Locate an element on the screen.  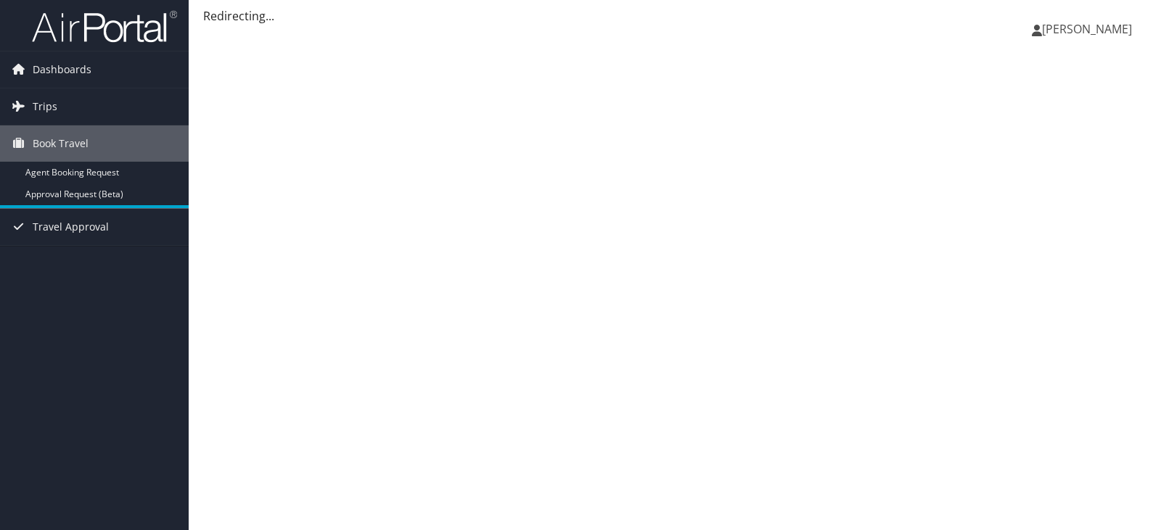
span: Travel Approval is located at coordinates (70, 227).